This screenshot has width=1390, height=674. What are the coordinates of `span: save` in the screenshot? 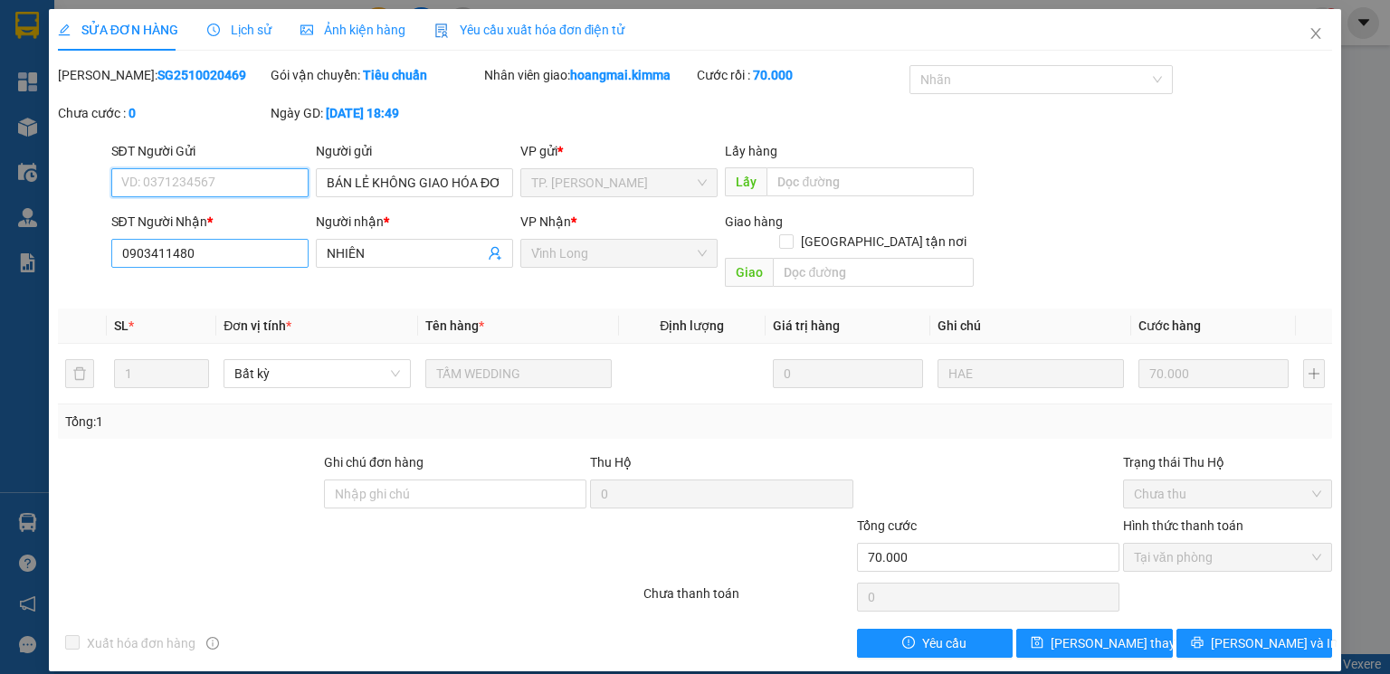 It's located at (1037, 644).